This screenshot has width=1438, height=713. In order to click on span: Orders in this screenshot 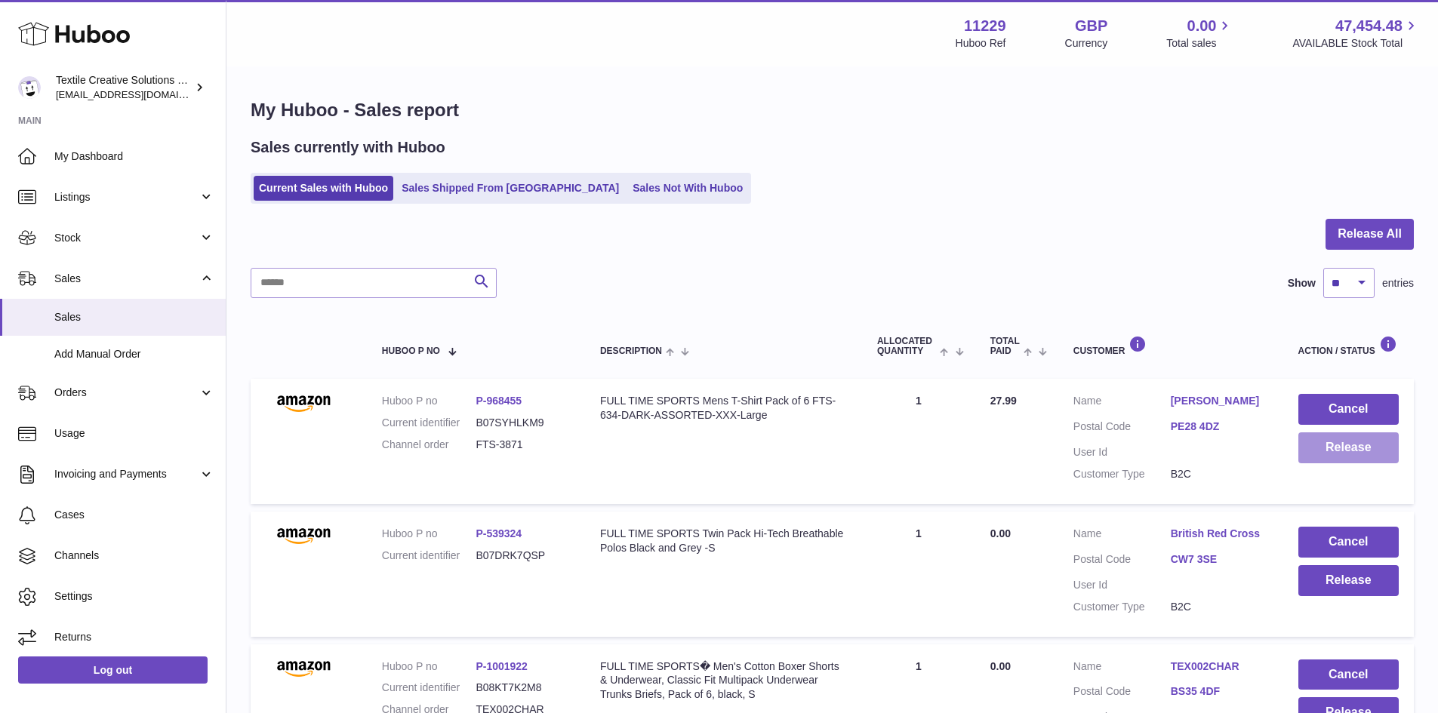, I will do `click(126, 392)`.